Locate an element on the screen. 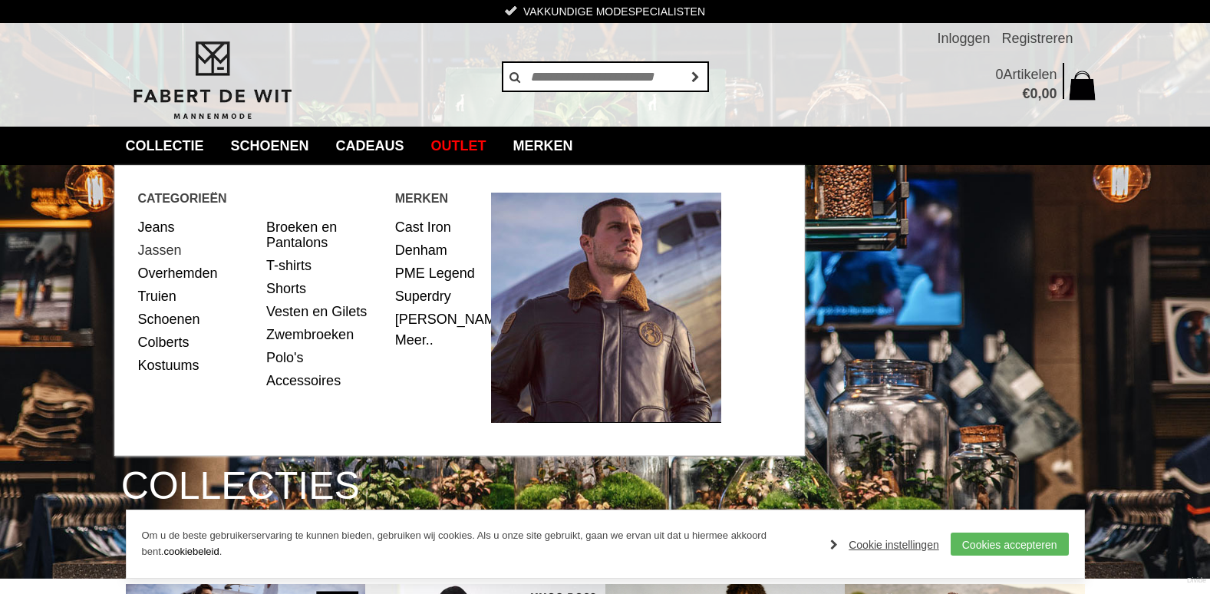 The image size is (1210, 594). a: Shorts is located at coordinates (325, 289).